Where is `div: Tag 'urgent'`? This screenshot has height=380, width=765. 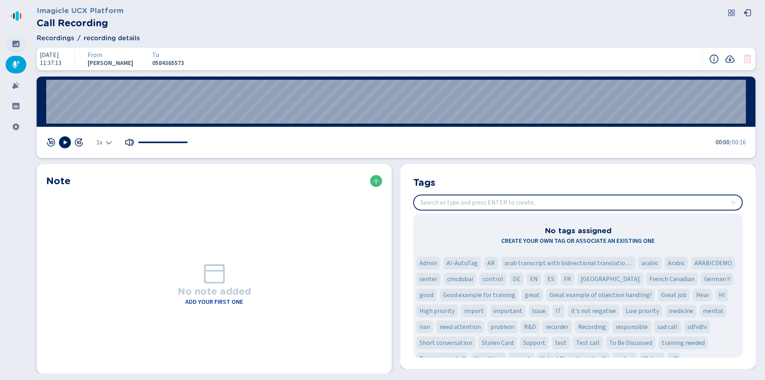 div: Tag 'urgent' is located at coordinates (521, 359).